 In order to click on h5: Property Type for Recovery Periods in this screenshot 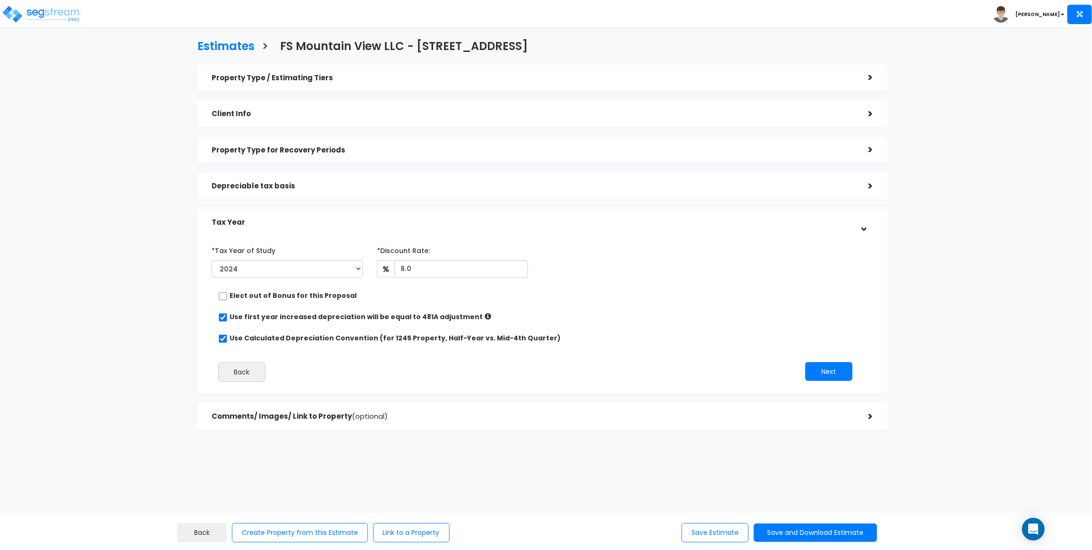, I will do `click(533, 150)`.